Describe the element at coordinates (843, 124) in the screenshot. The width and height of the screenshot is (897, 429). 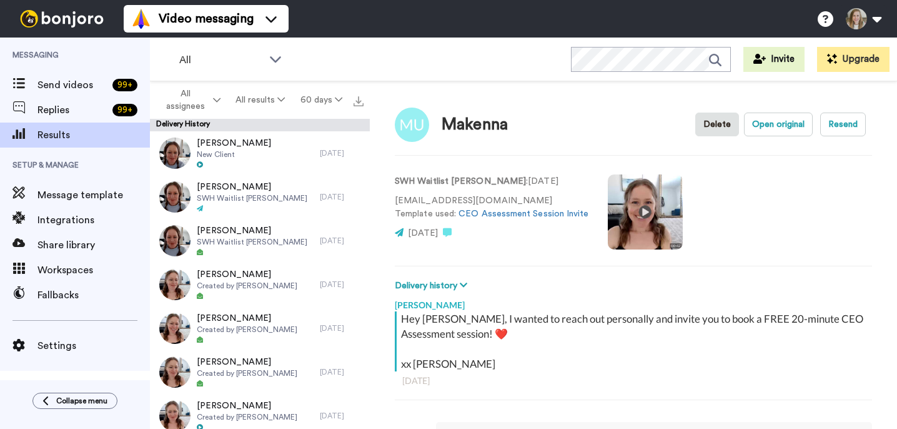
I see `button: Resend` at that location.